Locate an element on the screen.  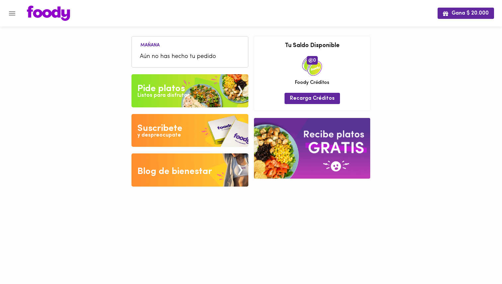
span: Foody Créditos is located at coordinates (312, 83).